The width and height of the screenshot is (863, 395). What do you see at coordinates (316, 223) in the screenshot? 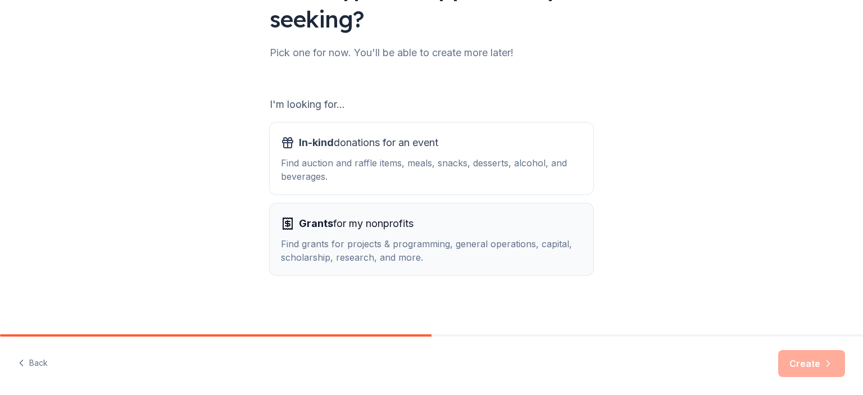
I see `span: Grants` at bounding box center [316, 223].